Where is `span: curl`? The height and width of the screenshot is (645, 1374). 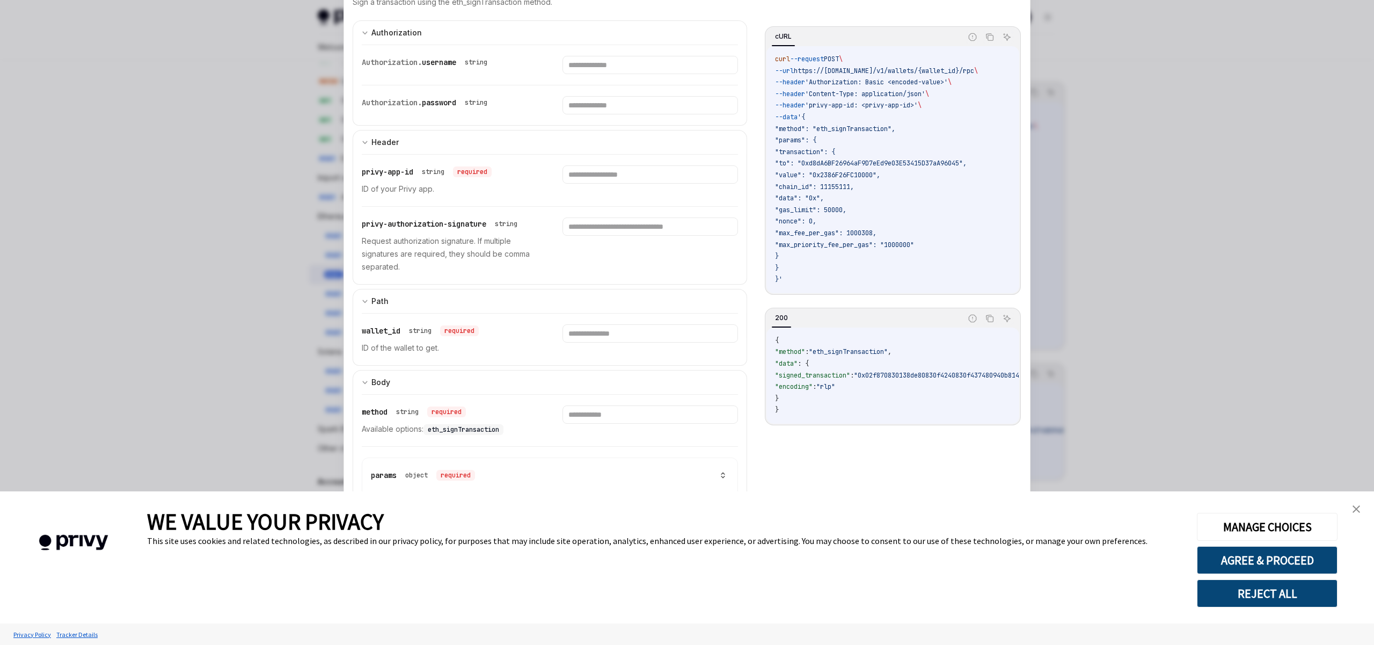 span: curl is located at coordinates (783, 59).